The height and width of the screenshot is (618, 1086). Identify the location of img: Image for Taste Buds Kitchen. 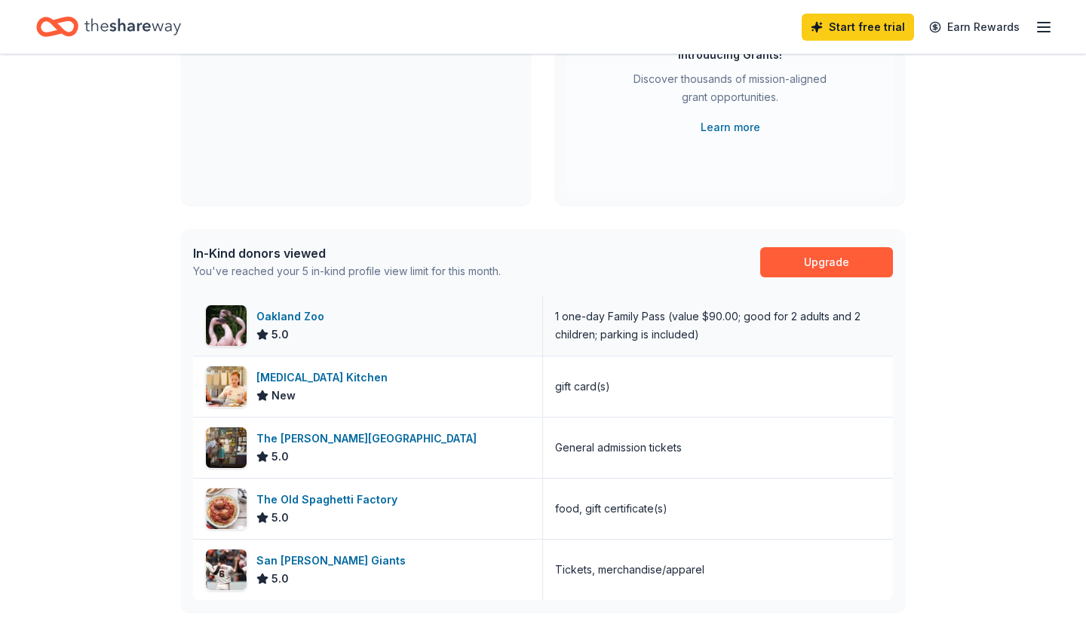
(226, 387).